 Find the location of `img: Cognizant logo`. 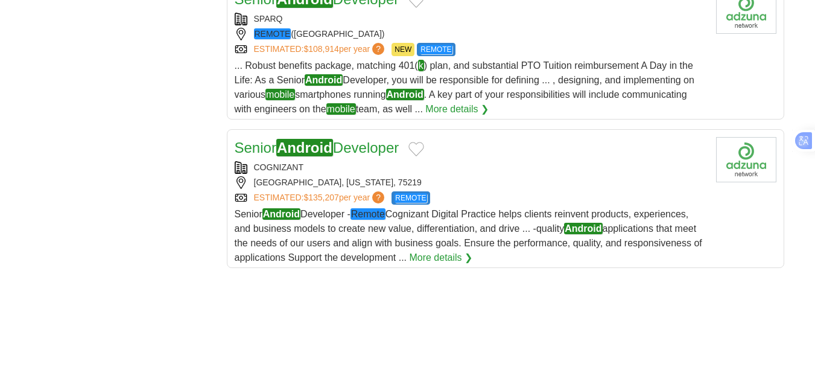

img: Cognizant logo is located at coordinates (746, 159).